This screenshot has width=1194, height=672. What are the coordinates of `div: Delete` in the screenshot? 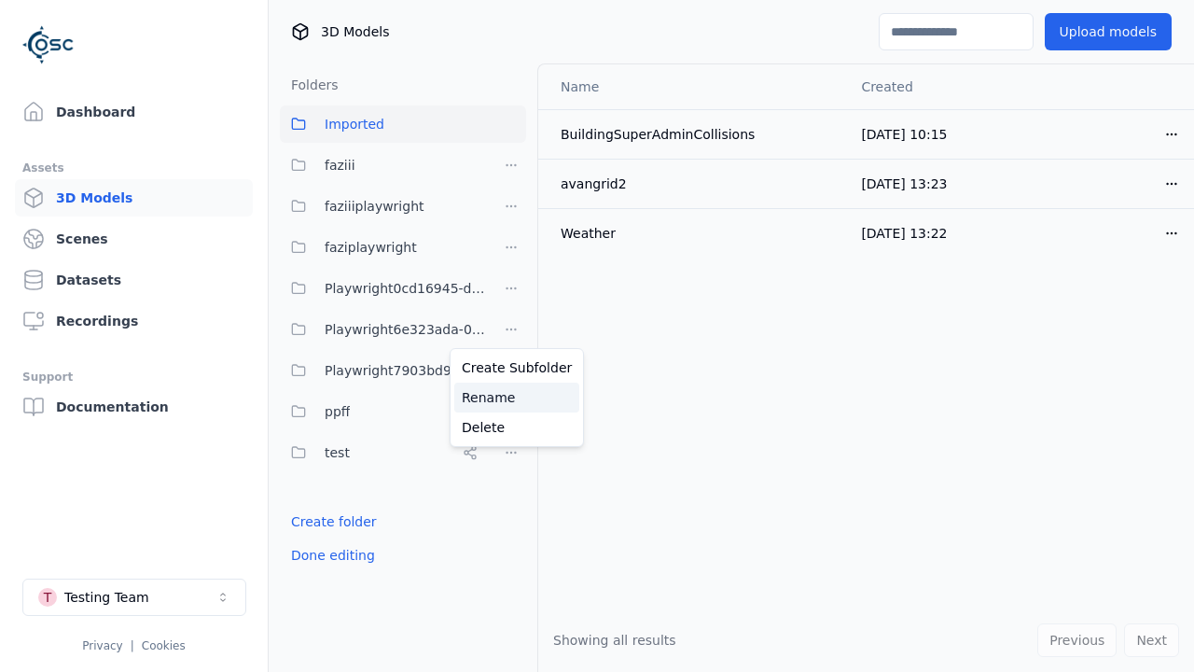 It's located at (517, 427).